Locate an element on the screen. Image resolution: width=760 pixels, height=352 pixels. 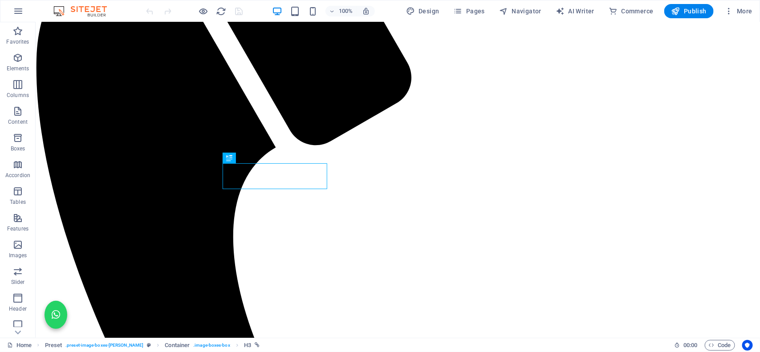
button: reload is located at coordinates (221, 11).